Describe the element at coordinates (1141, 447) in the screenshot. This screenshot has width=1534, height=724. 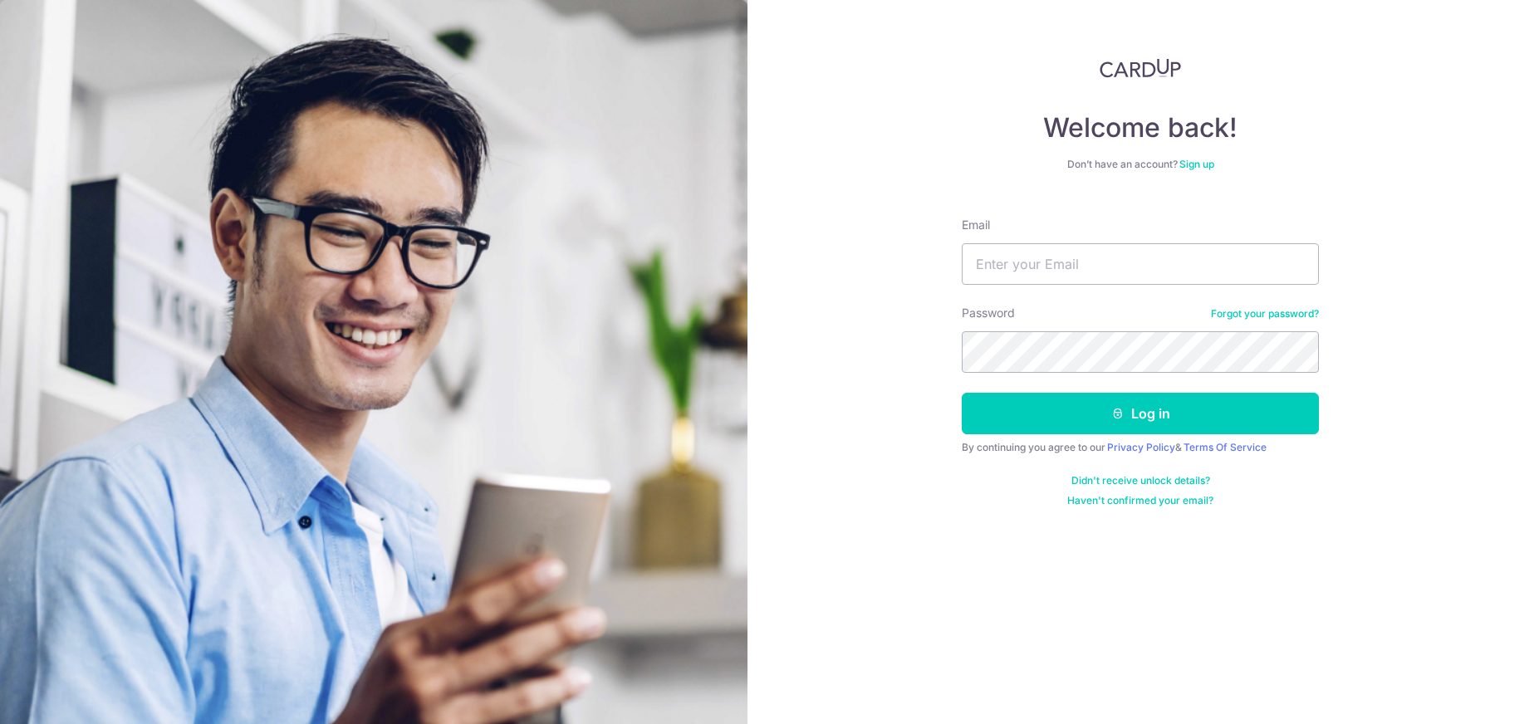
I see `a: Privacy Policy` at that location.